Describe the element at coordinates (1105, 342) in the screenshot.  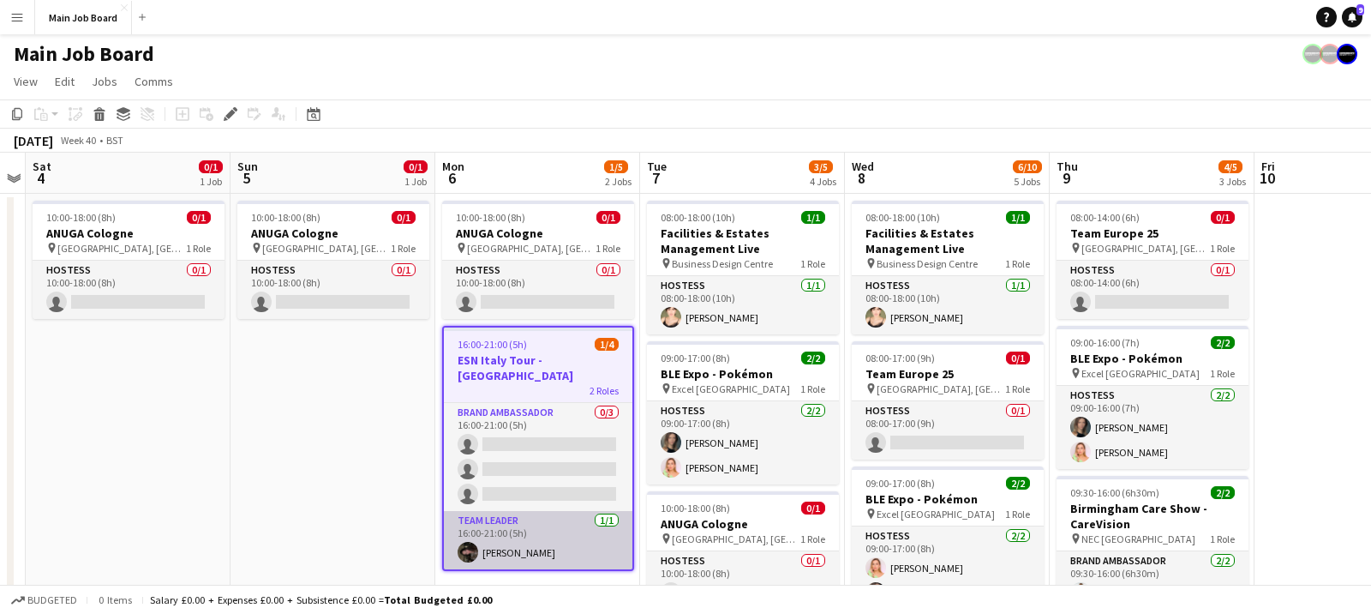
I see `span: 09:00-16:00 (7h)` at that location.